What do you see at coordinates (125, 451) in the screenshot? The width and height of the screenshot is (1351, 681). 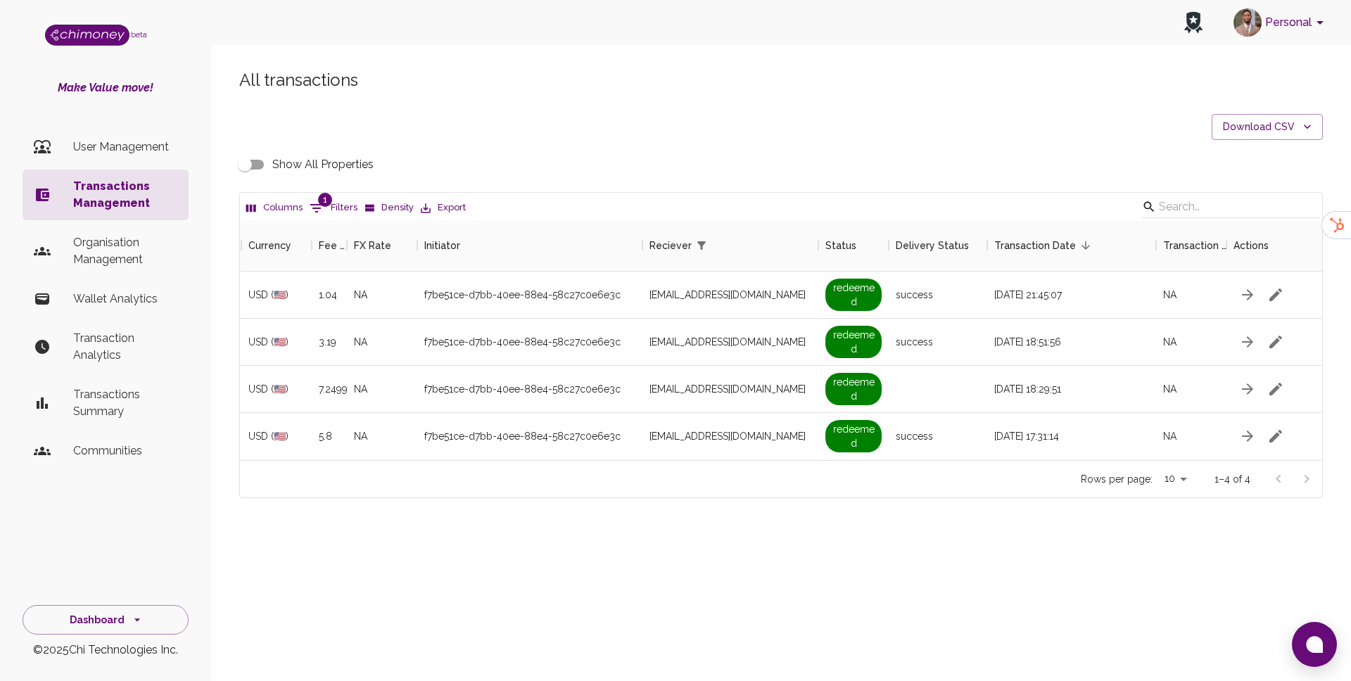 I see `p: Communities` at bounding box center [125, 451].